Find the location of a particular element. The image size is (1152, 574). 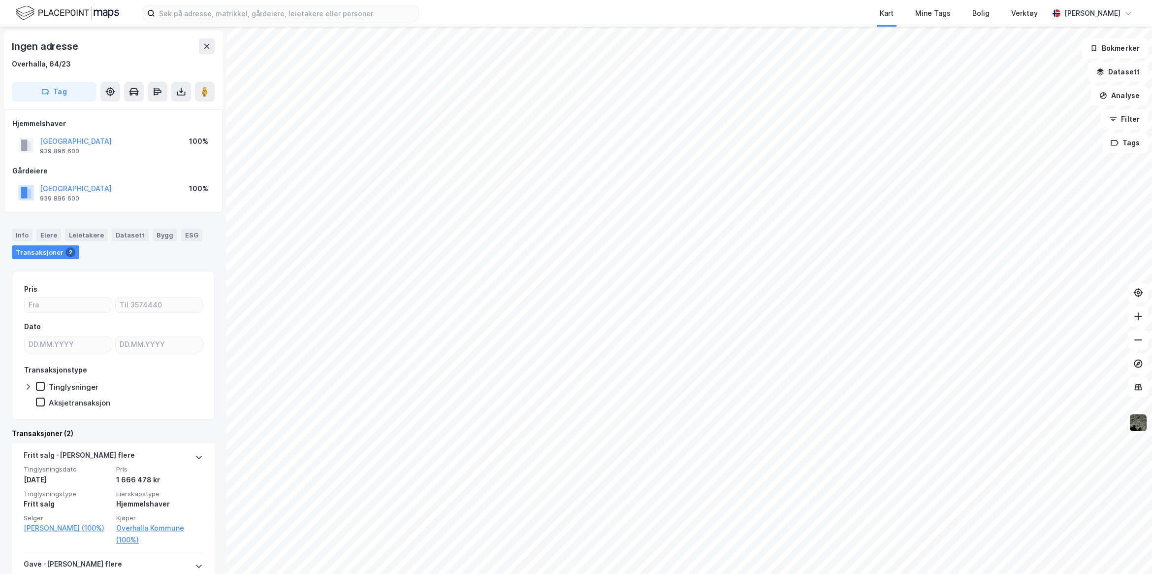

button: Datasett is located at coordinates (1118, 72).